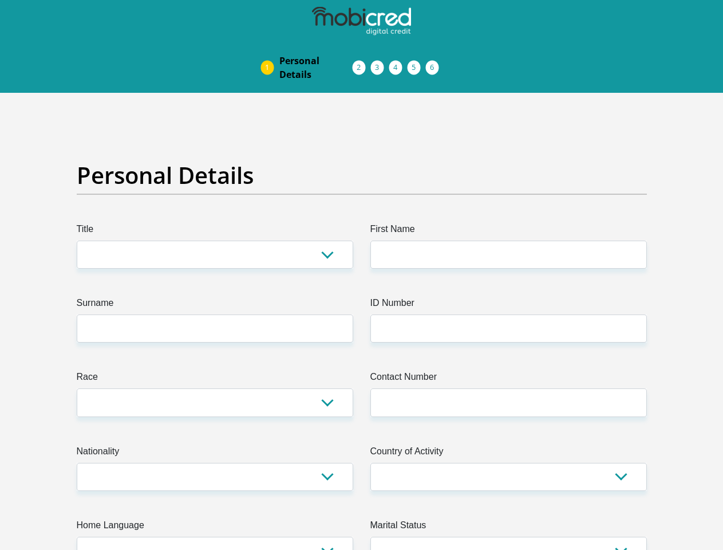 The height and width of the screenshot is (550, 723). What do you see at coordinates (316, 68) in the screenshot?
I see `span: Personal Details` at bounding box center [316, 68].